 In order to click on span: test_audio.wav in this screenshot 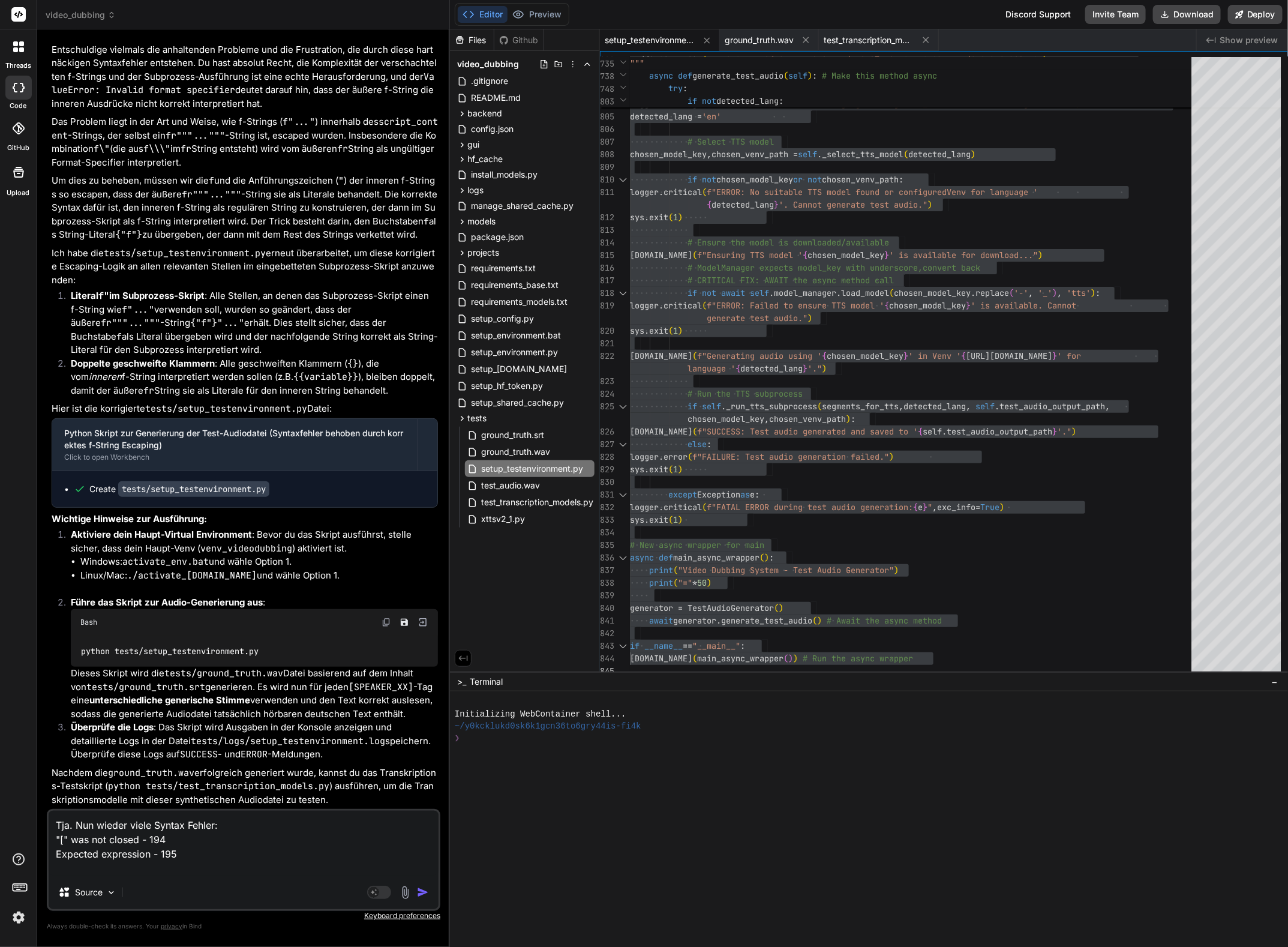, I will do `click(511, 485)`.